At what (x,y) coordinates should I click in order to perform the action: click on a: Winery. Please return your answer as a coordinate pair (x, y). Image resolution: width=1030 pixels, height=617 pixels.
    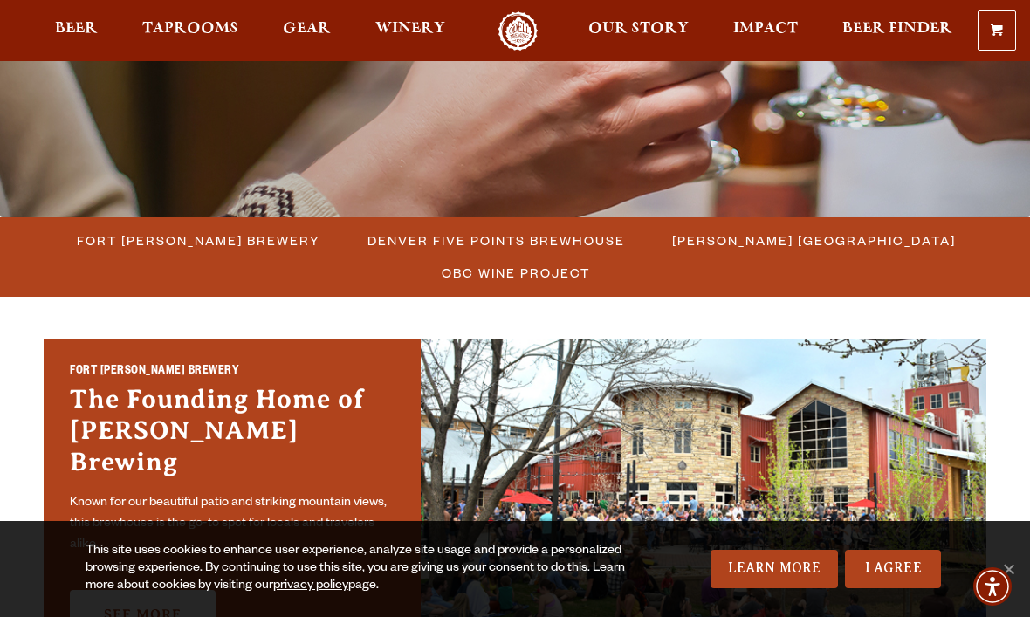
    Looking at the image, I should click on (410, 31).